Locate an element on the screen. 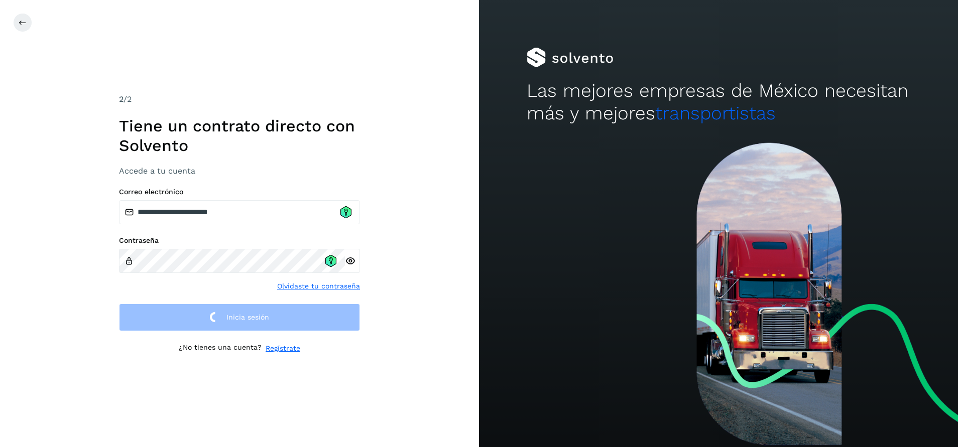 This screenshot has height=447, width=958. span: 2 is located at coordinates (121, 99).